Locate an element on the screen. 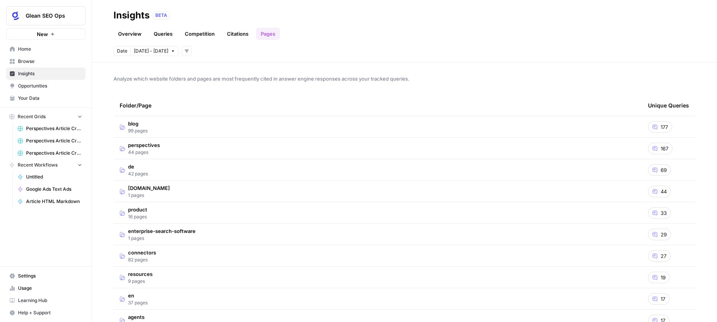 The height and width of the screenshot is (322, 717). span: blog is located at coordinates (138, 123).